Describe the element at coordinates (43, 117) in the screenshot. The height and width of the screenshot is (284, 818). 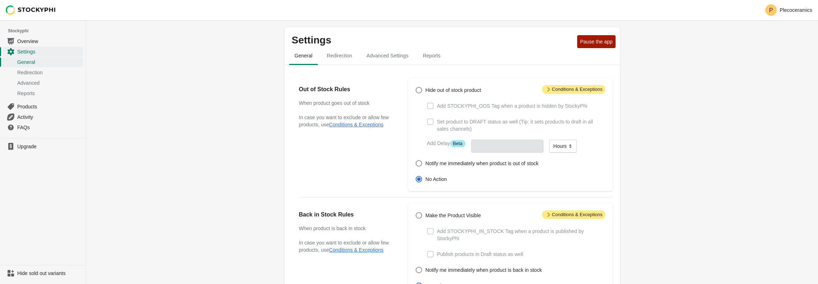
I see `a: Activity` at that location.